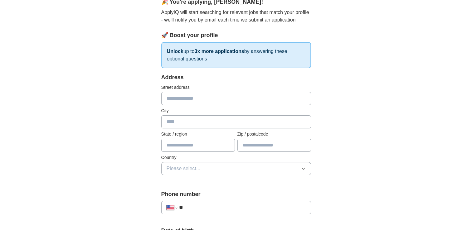 The height and width of the screenshot is (230, 472). Describe the element at coordinates (198, 134) in the screenshot. I see `label: State / region` at that location.